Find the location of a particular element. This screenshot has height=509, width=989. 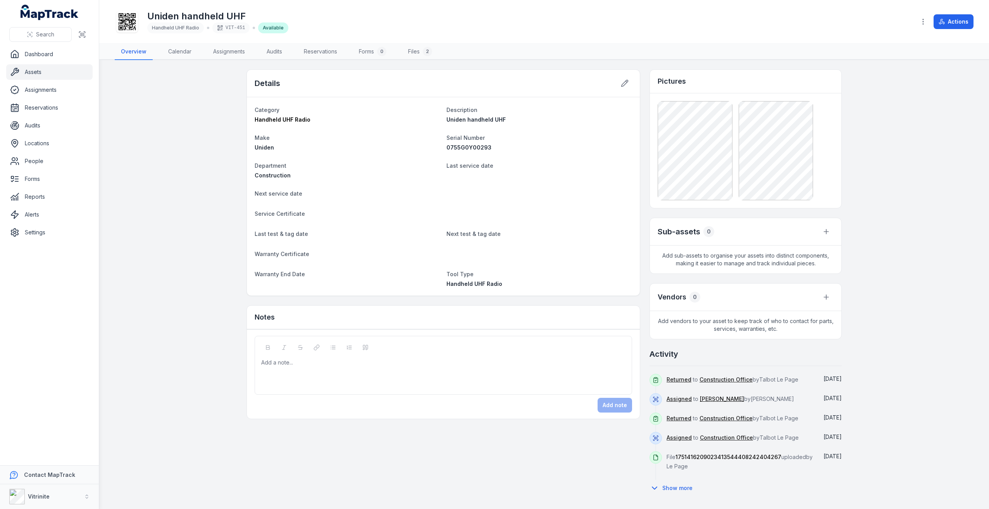

a: Settings is located at coordinates (49, 232).